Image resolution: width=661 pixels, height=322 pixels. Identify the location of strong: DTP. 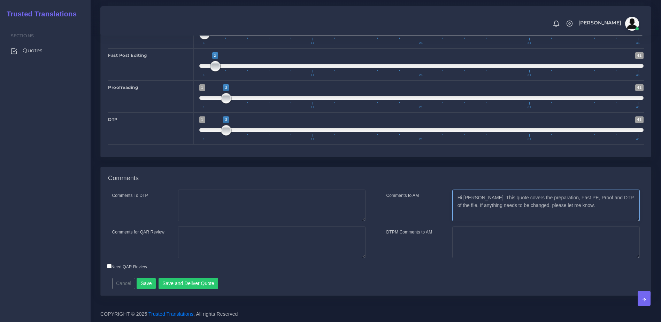
(113, 119).